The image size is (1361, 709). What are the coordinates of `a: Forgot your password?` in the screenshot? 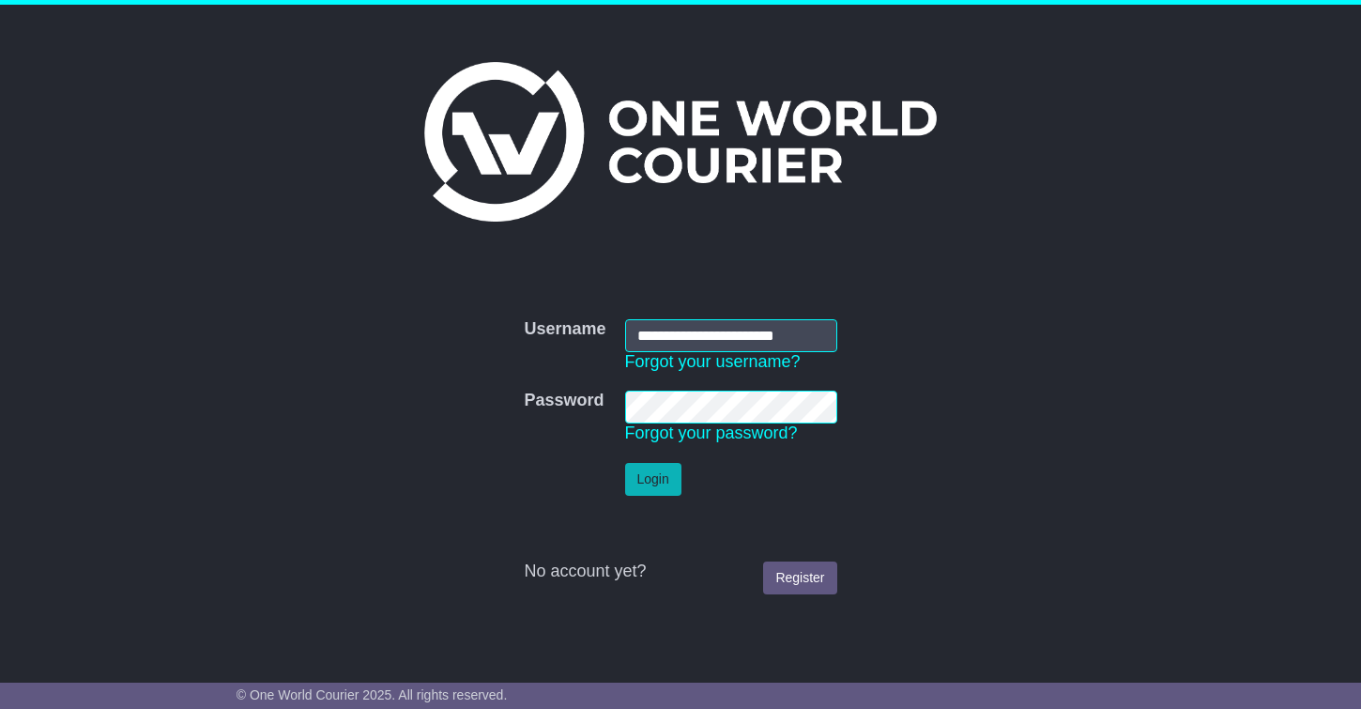 It's located at (712, 433).